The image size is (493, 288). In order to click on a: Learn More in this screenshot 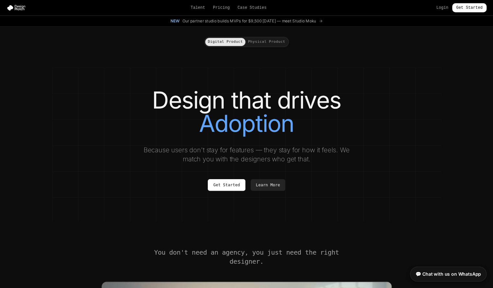, I will do `click(268, 185)`.